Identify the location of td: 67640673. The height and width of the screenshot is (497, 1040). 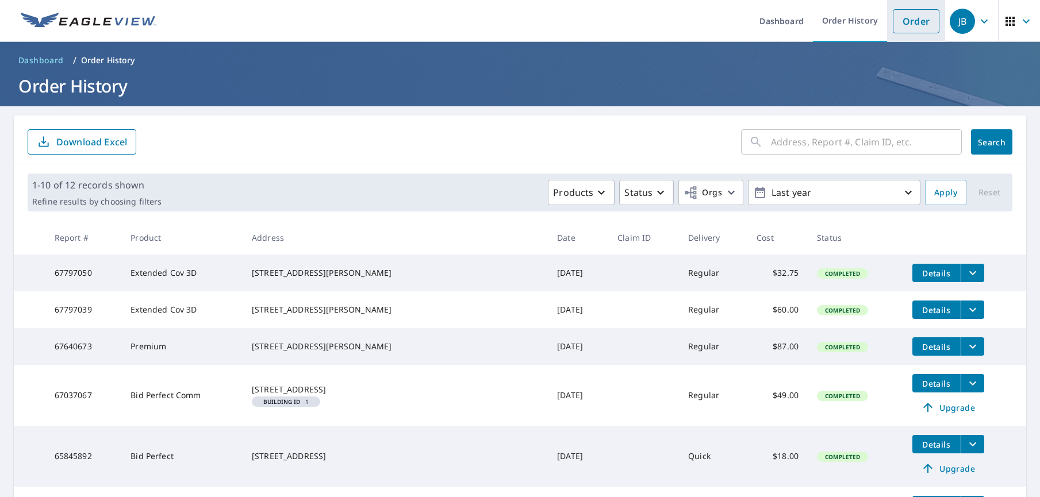
(83, 347).